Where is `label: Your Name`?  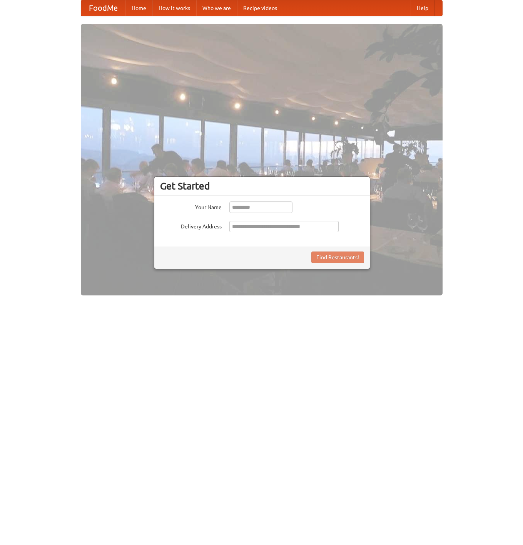
label: Your Name is located at coordinates (191, 206).